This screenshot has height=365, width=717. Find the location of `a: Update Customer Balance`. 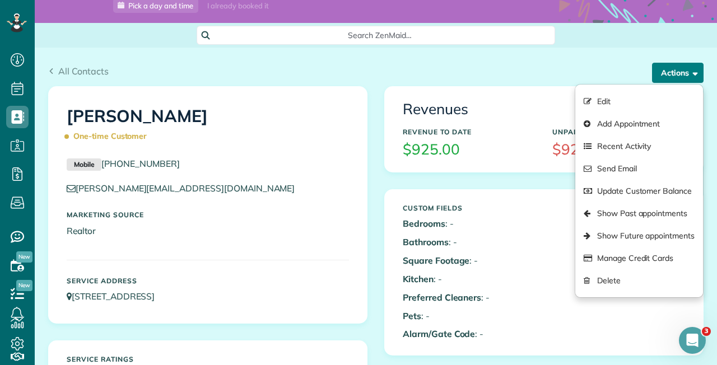

a: Update Customer Balance is located at coordinates (639, 191).